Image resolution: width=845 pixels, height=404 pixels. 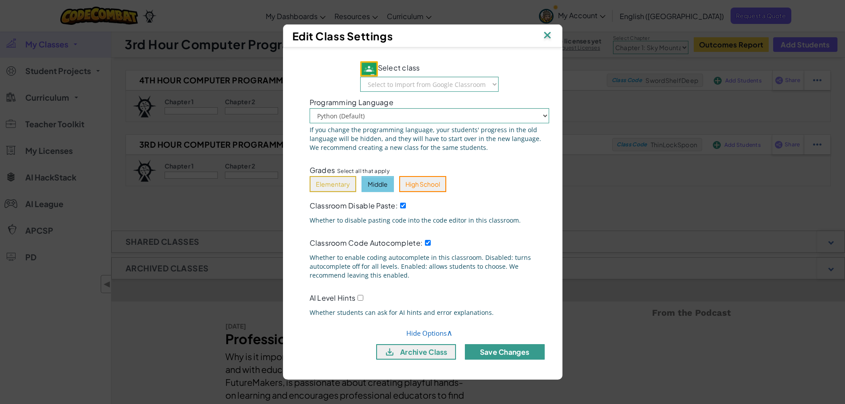 I want to click on img: IconClose.svg, so click(x=547, y=36).